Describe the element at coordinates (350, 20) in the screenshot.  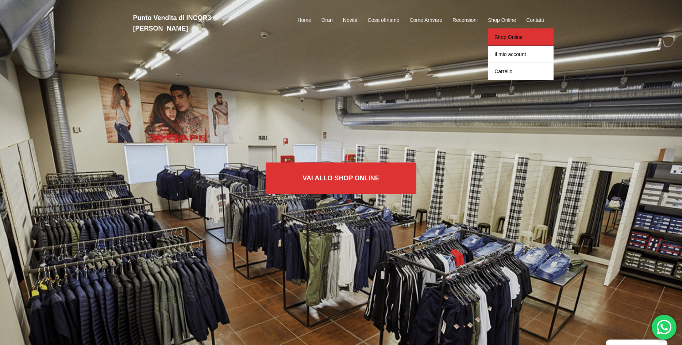
I see `a: Novità` at that location.